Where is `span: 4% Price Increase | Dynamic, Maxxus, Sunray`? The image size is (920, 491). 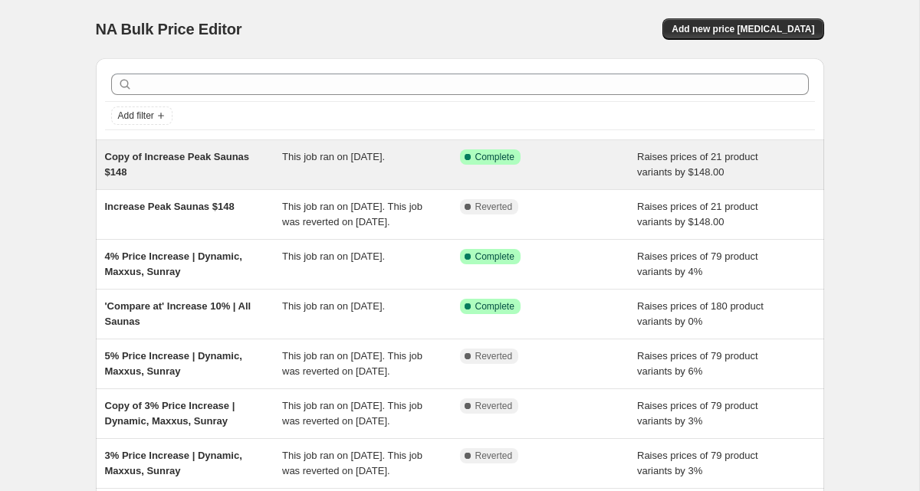
span: 4% Price Increase | Dynamic, Maxxus, Sunray is located at coordinates (173, 264).